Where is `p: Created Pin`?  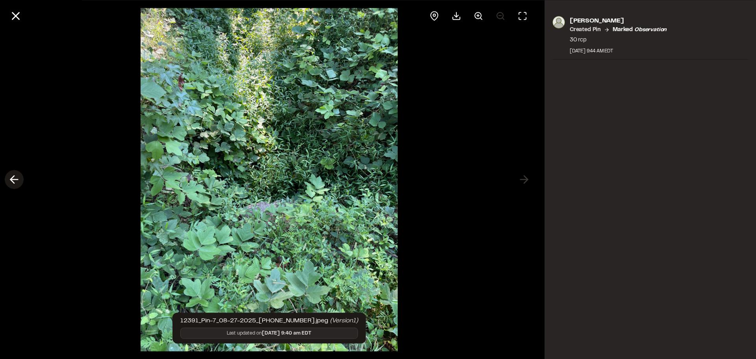 p: Created Pin is located at coordinates (585, 30).